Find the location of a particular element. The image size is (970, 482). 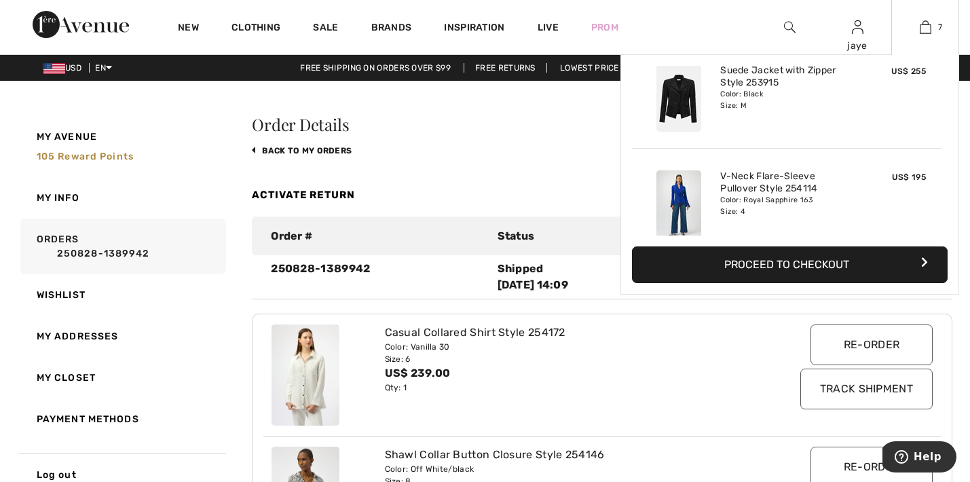

div: Color: Black Size: M is located at coordinates (787, 100).